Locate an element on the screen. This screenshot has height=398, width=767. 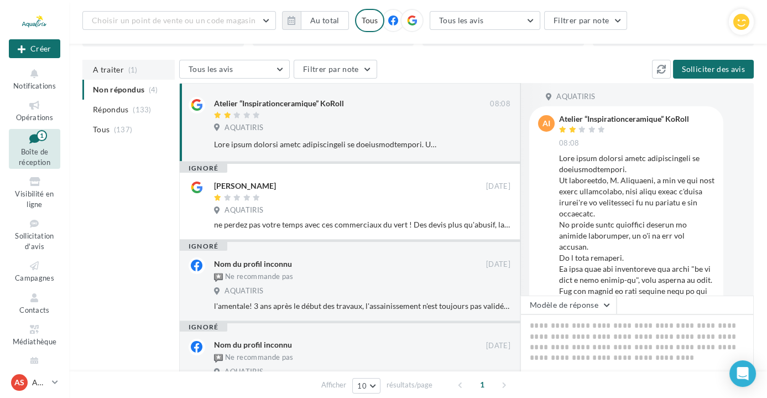
span: (1) is located at coordinates (133, 70).